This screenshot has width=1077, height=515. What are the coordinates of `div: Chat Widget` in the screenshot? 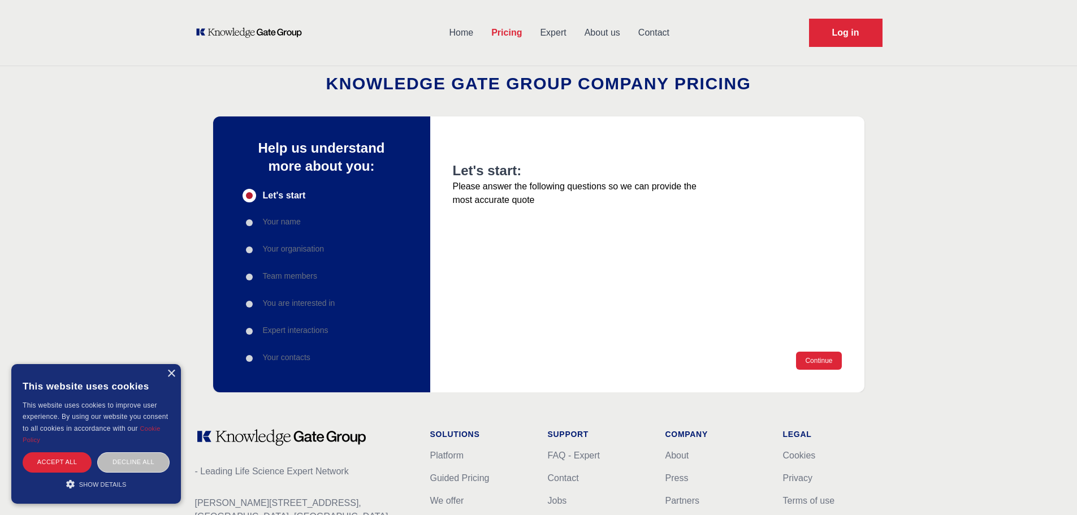 It's located at (1049, 488).